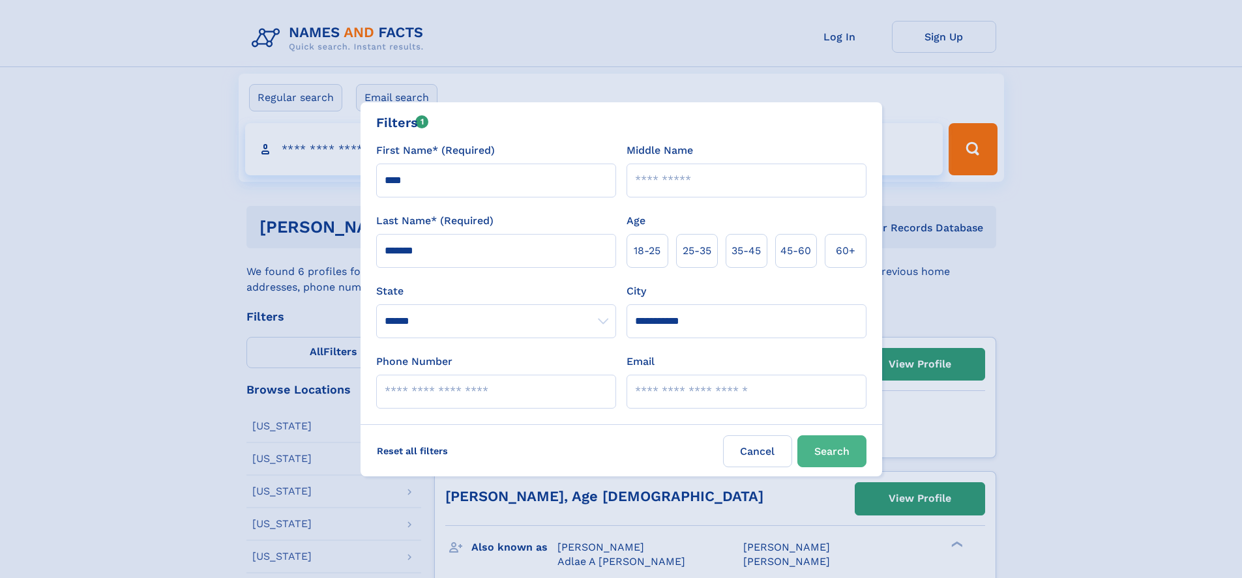 The width and height of the screenshot is (1242, 578). Describe the element at coordinates (796, 251) in the screenshot. I see `span: 45‑60` at that location.